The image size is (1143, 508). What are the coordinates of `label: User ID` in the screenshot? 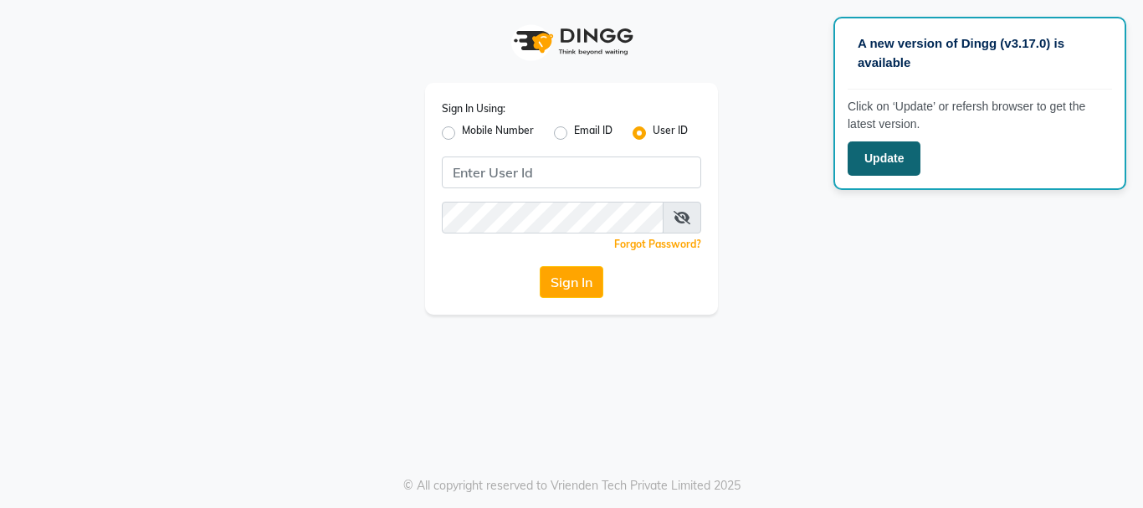 It's located at (670, 133).